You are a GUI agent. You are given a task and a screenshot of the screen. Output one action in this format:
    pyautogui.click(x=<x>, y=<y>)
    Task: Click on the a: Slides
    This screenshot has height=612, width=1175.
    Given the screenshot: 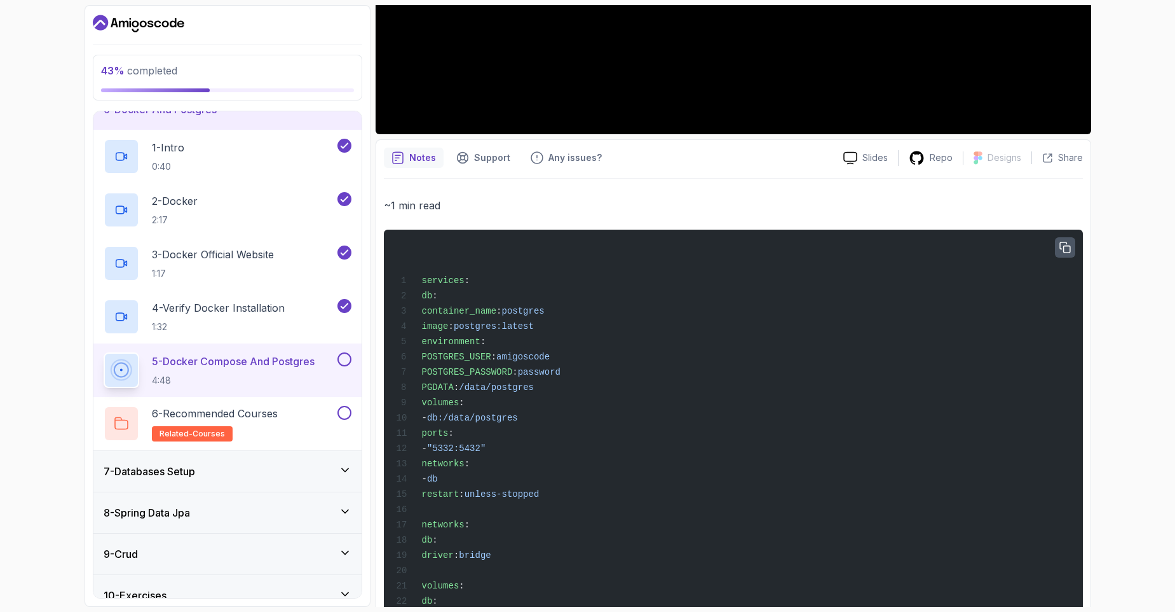 What is the action you would take?
    pyautogui.click(x=866, y=158)
    